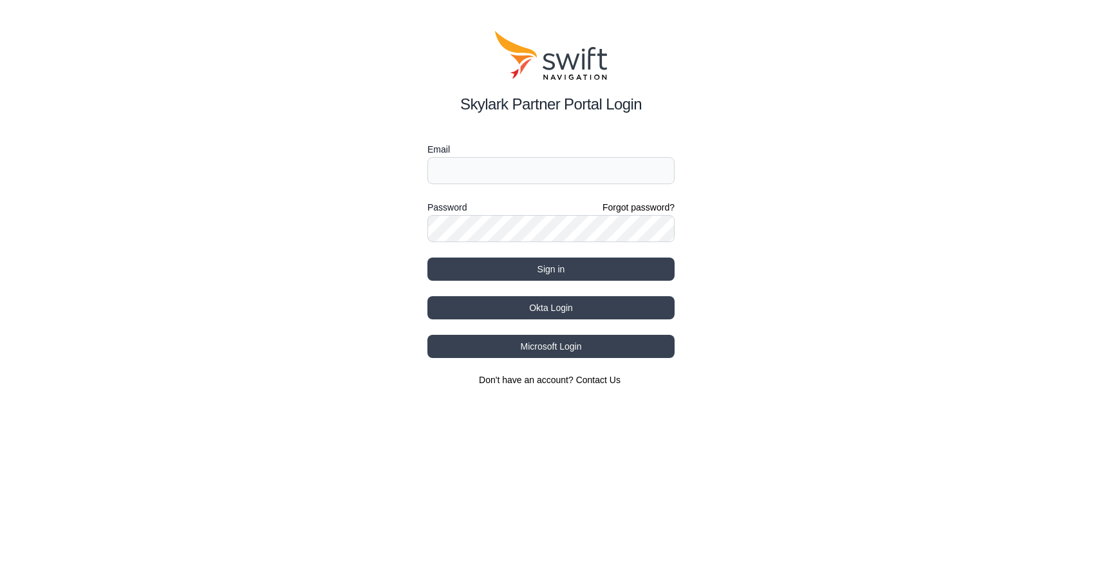 The image size is (1102, 575). Describe the element at coordinates (551, 346) in the screenshot. I see `button: Microsoft Login` at that location.